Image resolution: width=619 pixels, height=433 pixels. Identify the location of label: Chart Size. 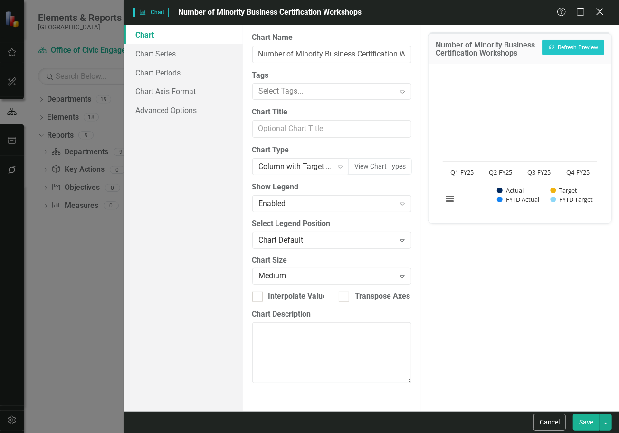
(332, 260).